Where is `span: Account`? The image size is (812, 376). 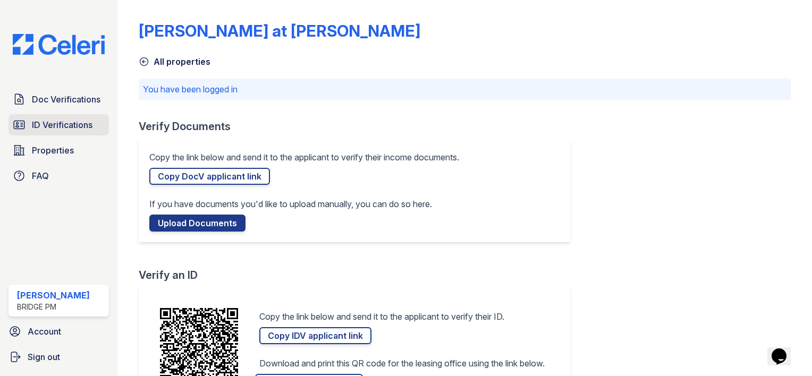
span: Account is located at coordinates (44, 331).